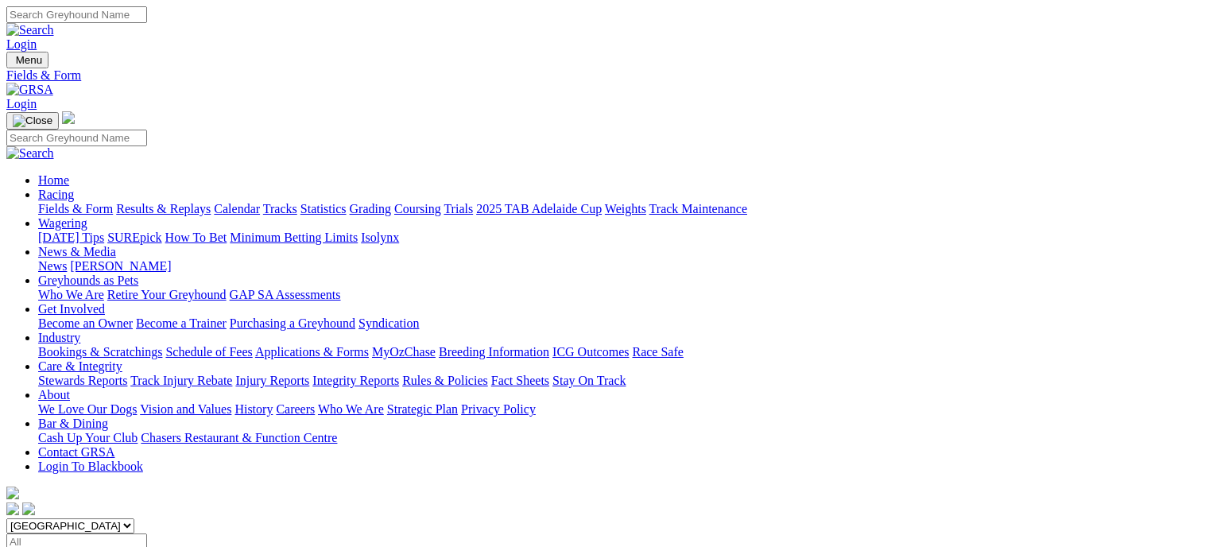 This screenshot has width=1209, height=547. Describe the element at coordinates (54, 394) in the screenshot. I see `a: About` at that location.